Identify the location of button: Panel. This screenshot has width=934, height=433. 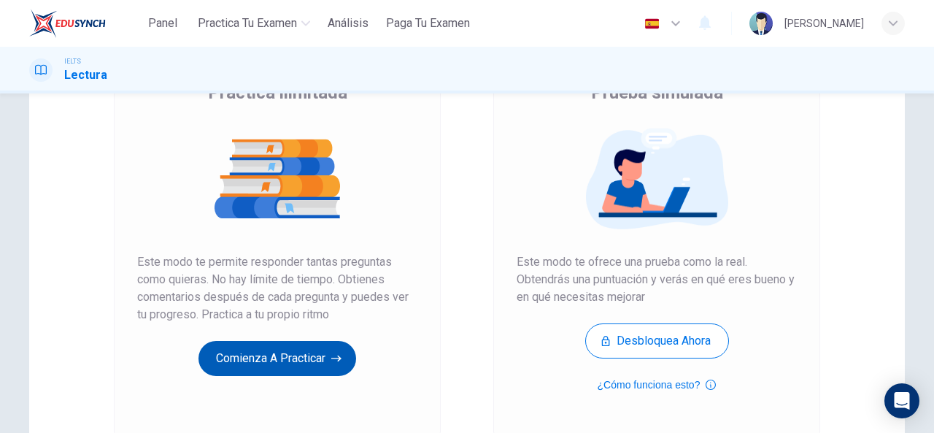
(163, 23).